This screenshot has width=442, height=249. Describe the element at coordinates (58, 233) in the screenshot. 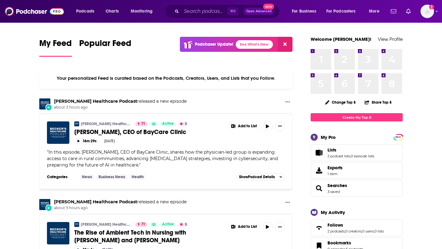

I see `a: The Rise of Ambient Tech in Nursing with Kathleen Maki-Harmon and Jesus Diaz` at that location.